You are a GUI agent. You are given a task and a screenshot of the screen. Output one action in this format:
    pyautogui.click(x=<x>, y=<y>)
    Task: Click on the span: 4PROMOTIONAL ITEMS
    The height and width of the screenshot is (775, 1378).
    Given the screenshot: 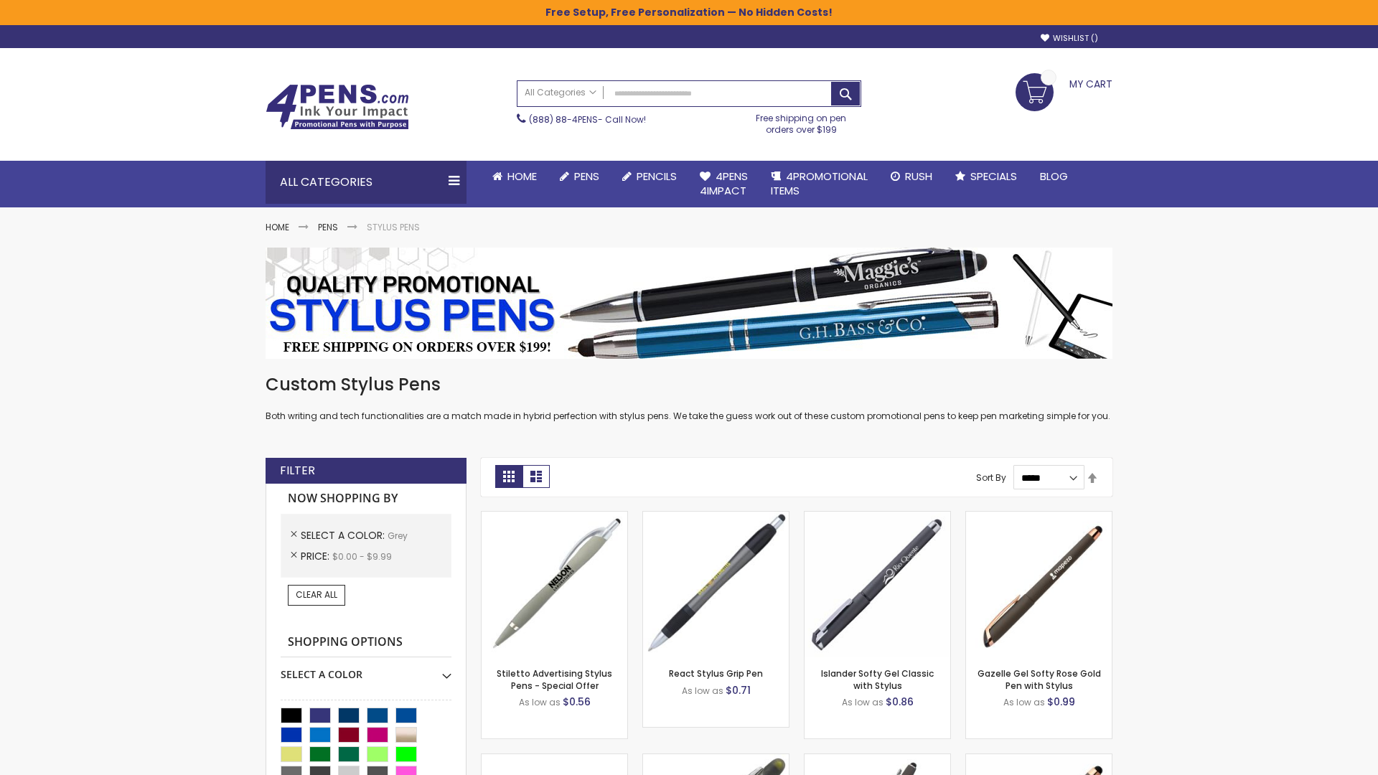 What is the action you would take?
    pyautogui.click(x=819, y=183)
    